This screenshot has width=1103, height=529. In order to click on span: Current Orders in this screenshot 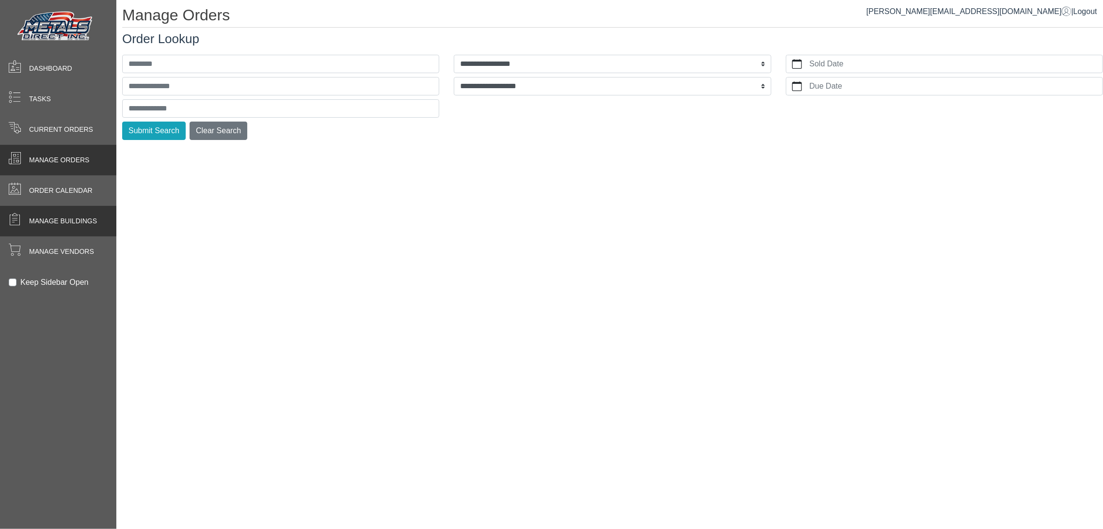, I will do `click(61, 129)`.